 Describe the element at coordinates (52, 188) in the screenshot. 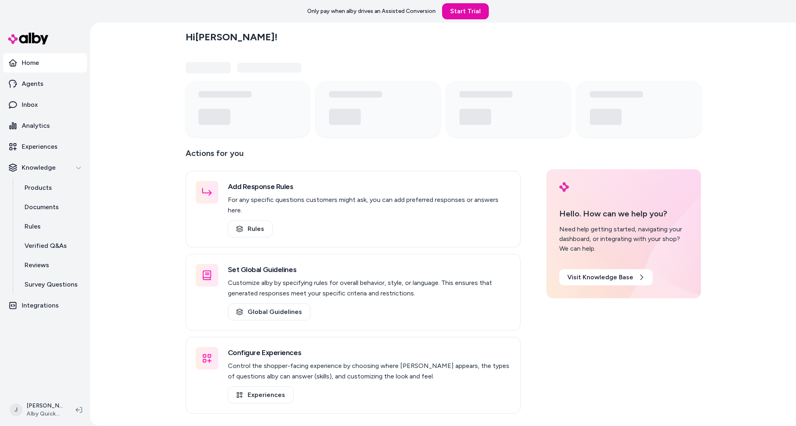

I see `a: Products` at that location.